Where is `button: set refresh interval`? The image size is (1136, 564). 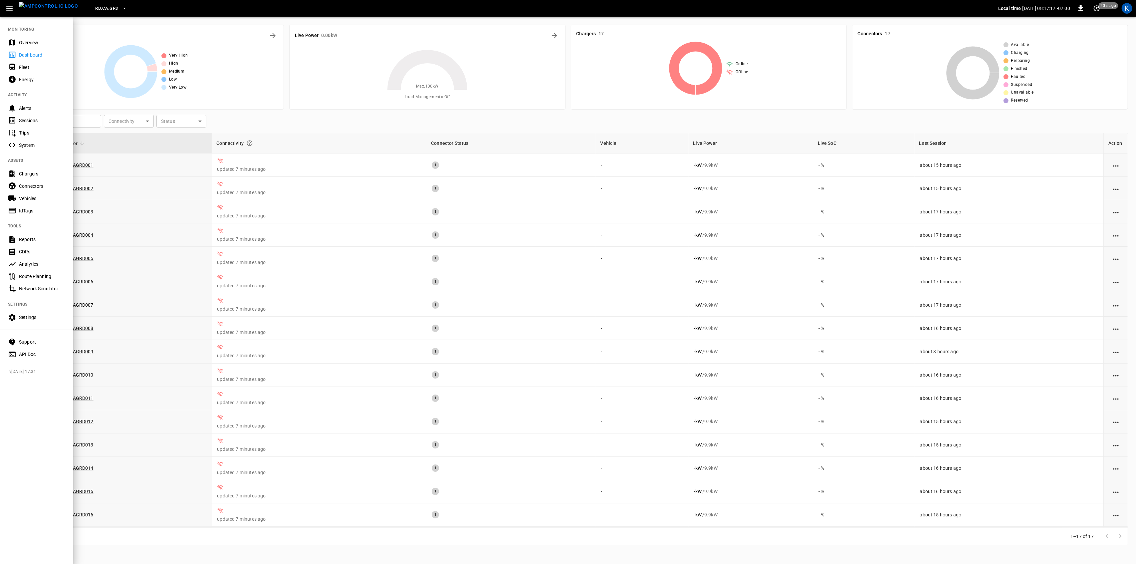
button: set refresh interval is located at coordinates (1097, 8).